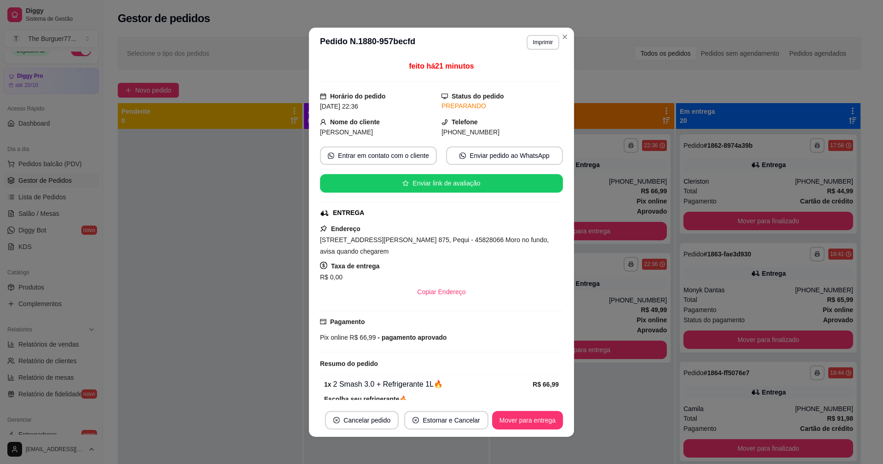  Describe the element at coordinates (366, 398) in the screenshot. I see `strong: Escolha seu refrigerante🔥` at that location.